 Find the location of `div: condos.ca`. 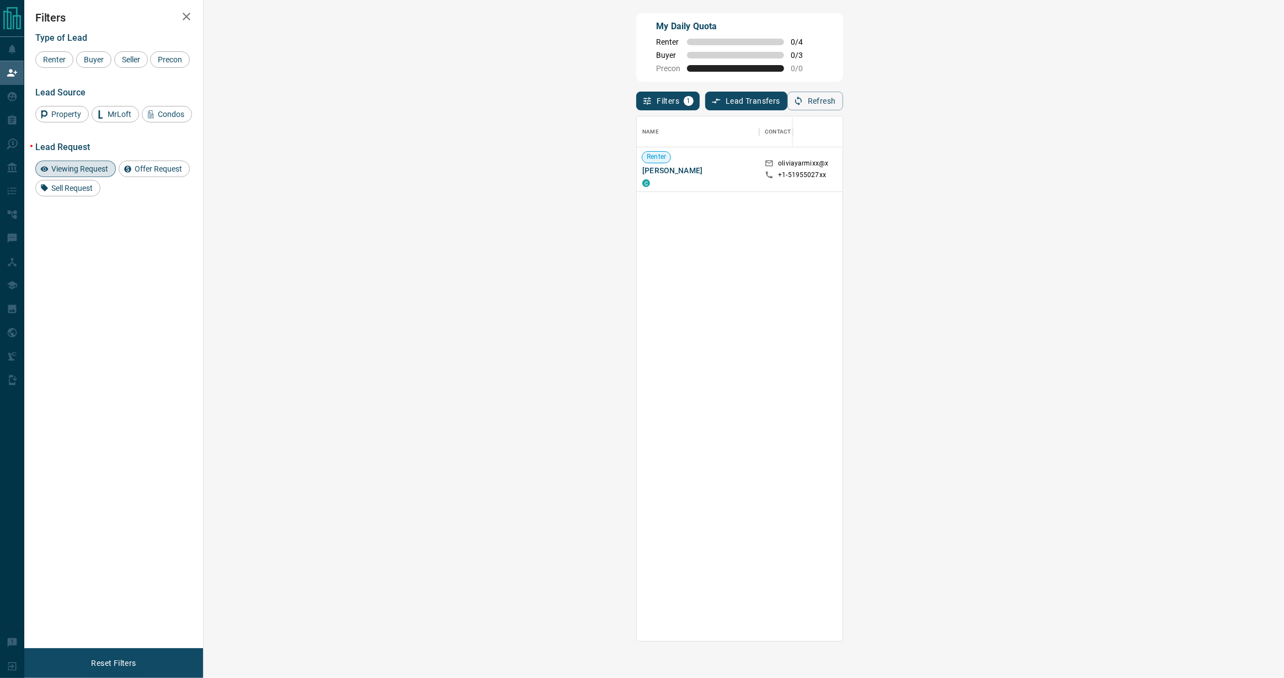

div: condos.ca is located at coordinates (646, 183).